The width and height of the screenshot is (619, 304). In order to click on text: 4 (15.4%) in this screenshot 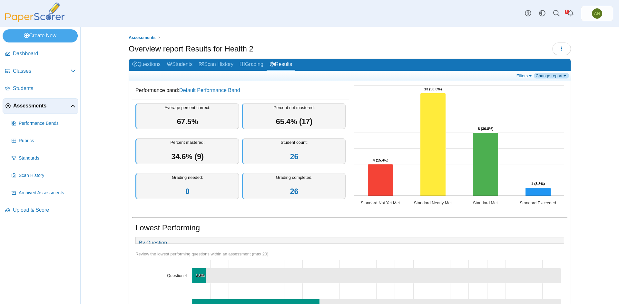, I will do `click(380, 160)`.